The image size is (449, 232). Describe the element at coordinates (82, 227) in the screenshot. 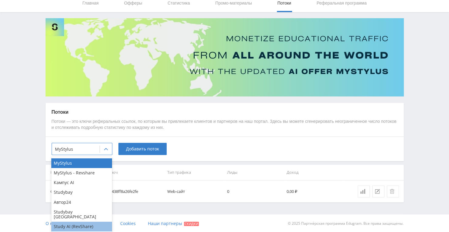

I see `div: Study AI (RevShare)` at that location.